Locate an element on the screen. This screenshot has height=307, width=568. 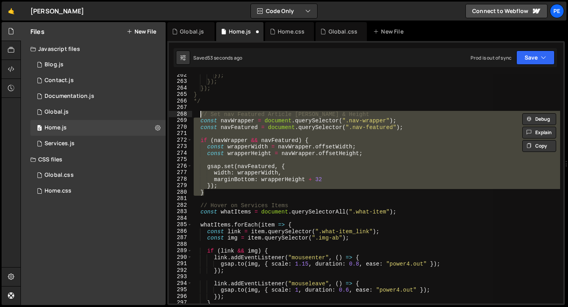
button: Debug is located at coordinates (539, 119).